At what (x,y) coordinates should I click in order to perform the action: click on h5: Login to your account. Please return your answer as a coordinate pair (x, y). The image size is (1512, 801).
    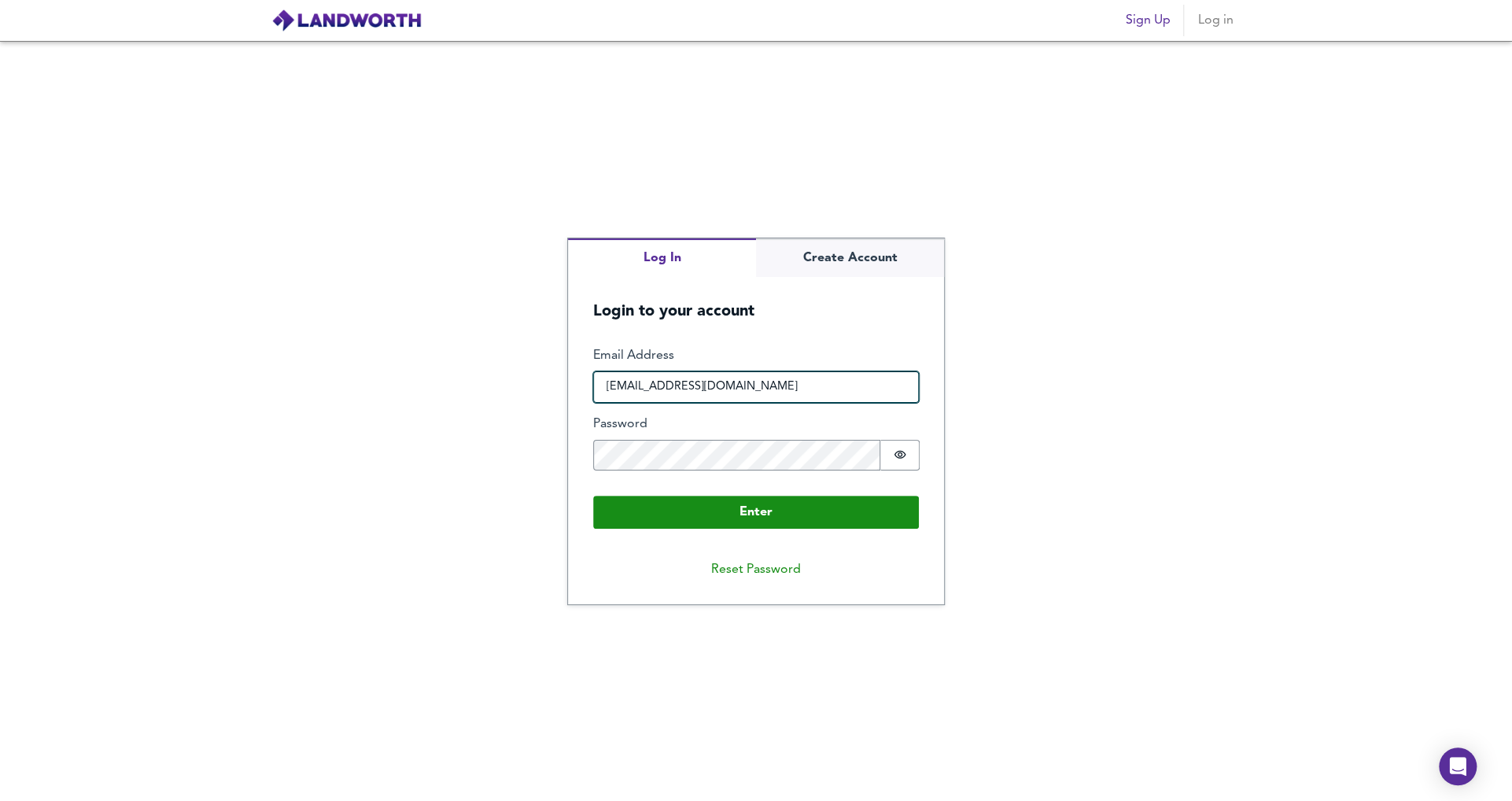
    Looking at the image, I should click on (756, 299).